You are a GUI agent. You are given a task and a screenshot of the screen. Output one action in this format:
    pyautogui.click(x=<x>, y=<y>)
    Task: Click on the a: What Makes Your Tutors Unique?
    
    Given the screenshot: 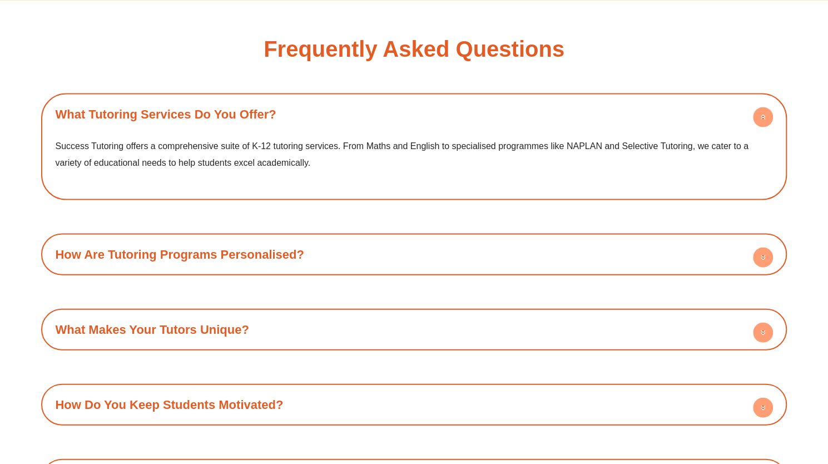 What is the action you would take?
    pyautogui.click(x=152, y=329)
    